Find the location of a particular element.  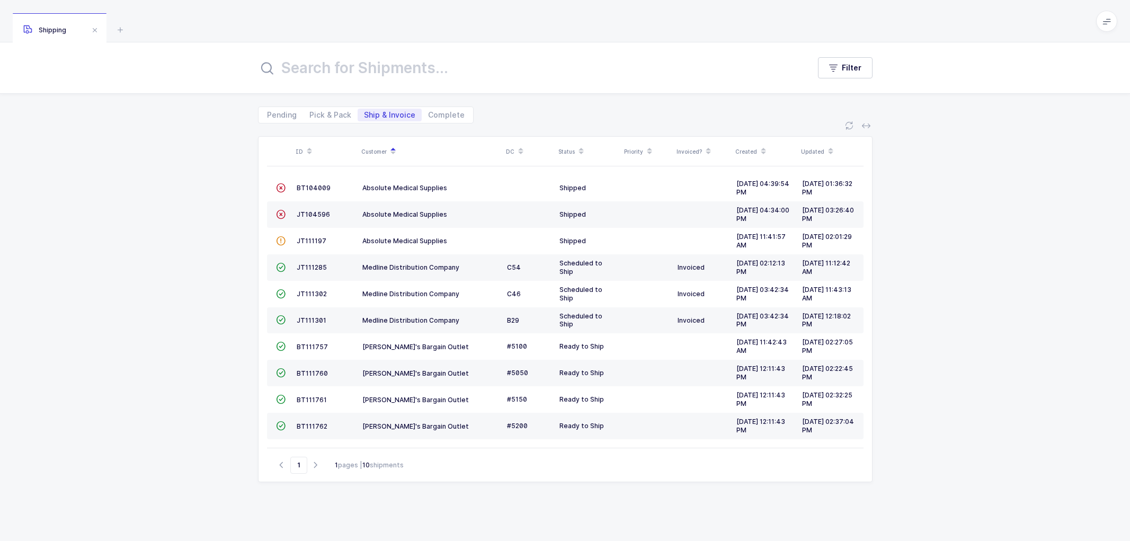

div: DC is located at coordinates (529, 152).